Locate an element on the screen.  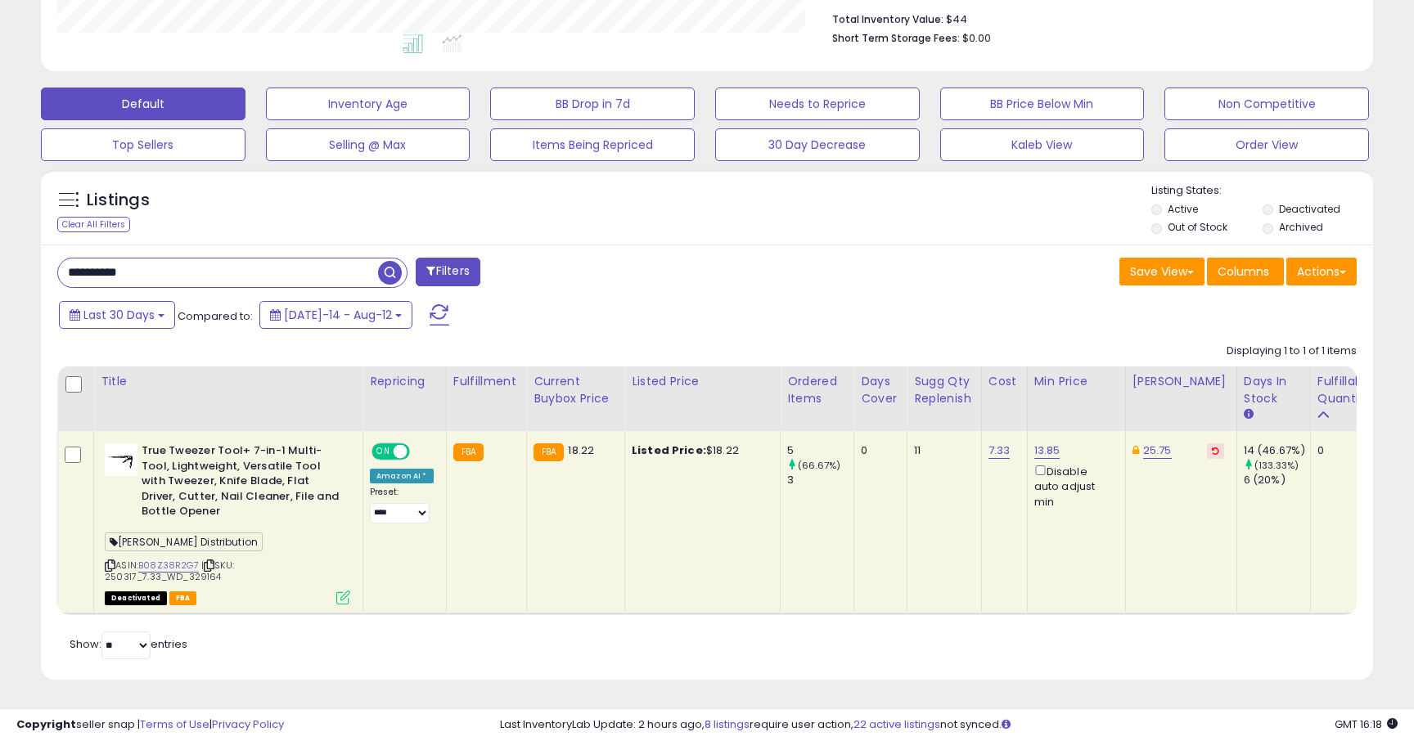
small: (66.67%) is located at coordinates (819, 466).